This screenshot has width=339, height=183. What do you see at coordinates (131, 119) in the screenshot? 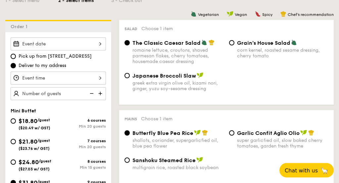
I see `span: Mains` at bounding box center [131, 119].